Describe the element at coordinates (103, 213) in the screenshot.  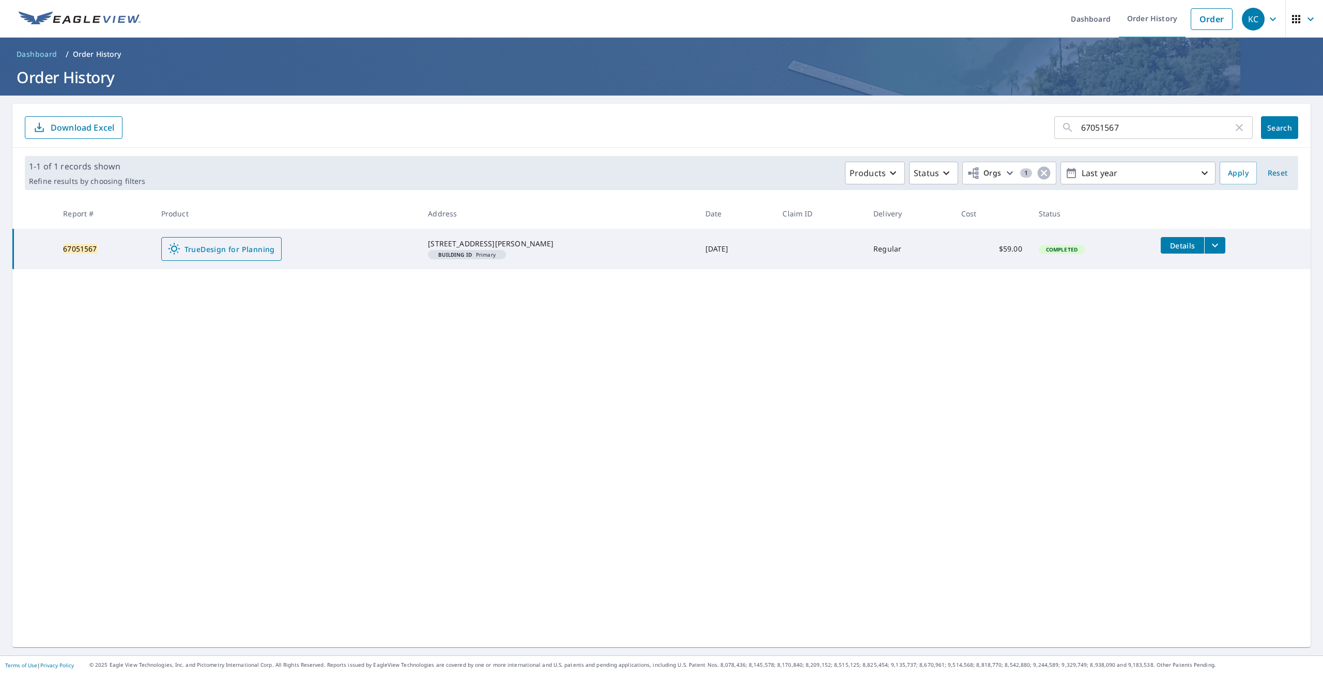
I see `th: Report #` at that location.